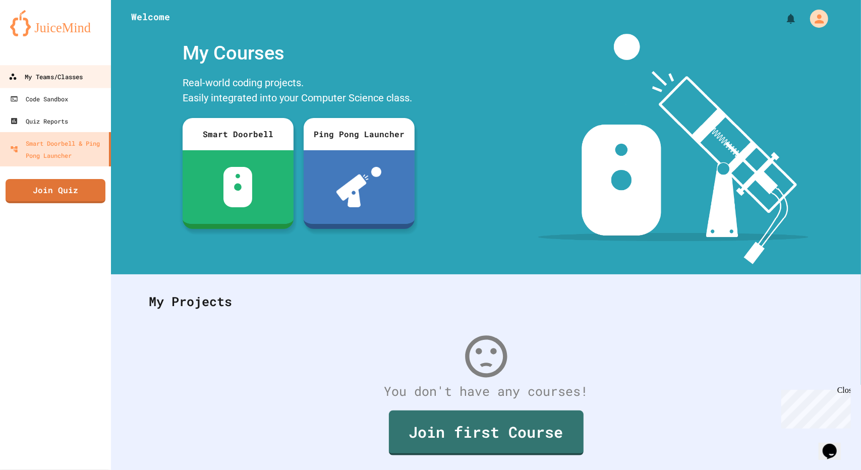  I want to click on a: Join Quiz, so click(56, 191).